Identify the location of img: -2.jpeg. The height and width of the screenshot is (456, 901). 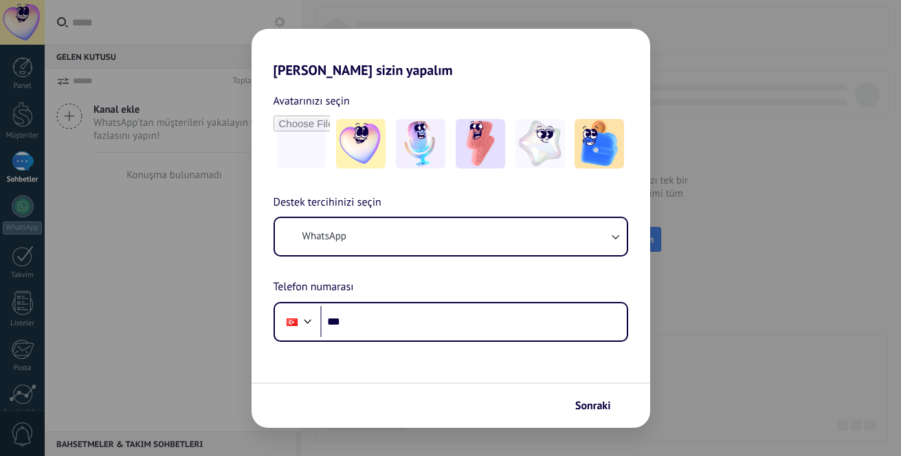
(421, 144).